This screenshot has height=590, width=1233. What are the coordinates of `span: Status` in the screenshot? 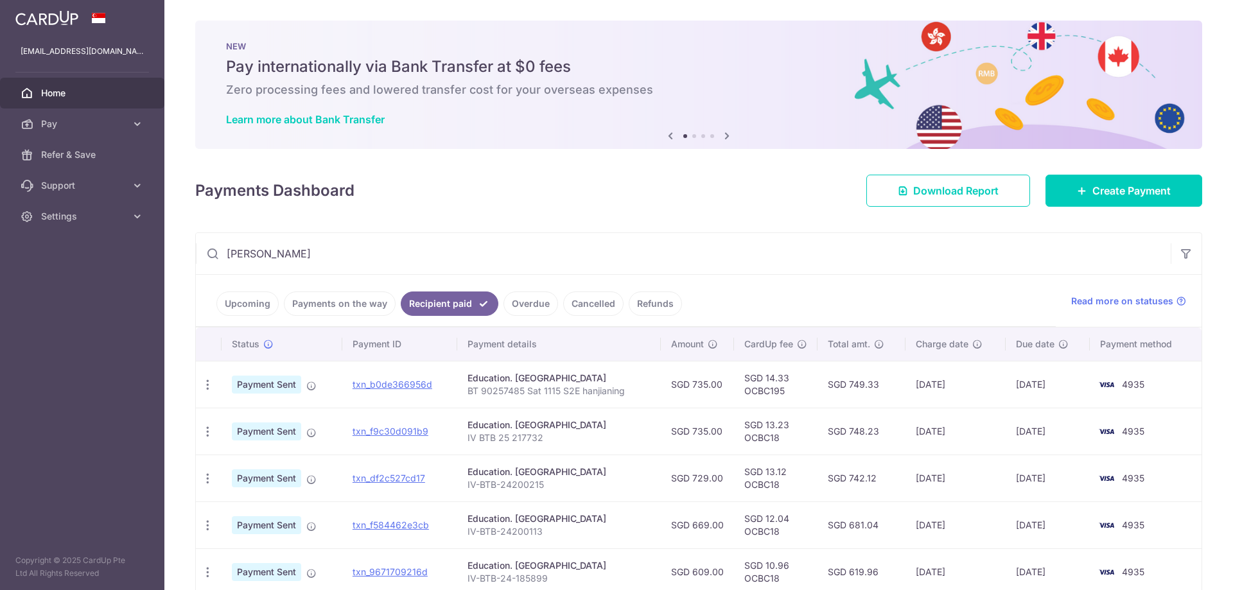 It's located at (245, 344).